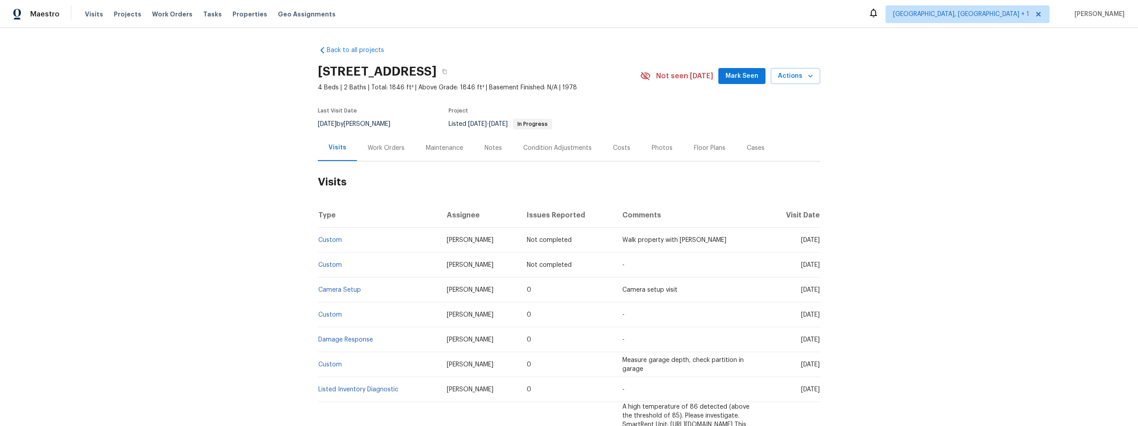  What do you see at coordinates (360, 50) in the screenshot?
I see `a: Back to all projects` at bounding box center [360, 50].